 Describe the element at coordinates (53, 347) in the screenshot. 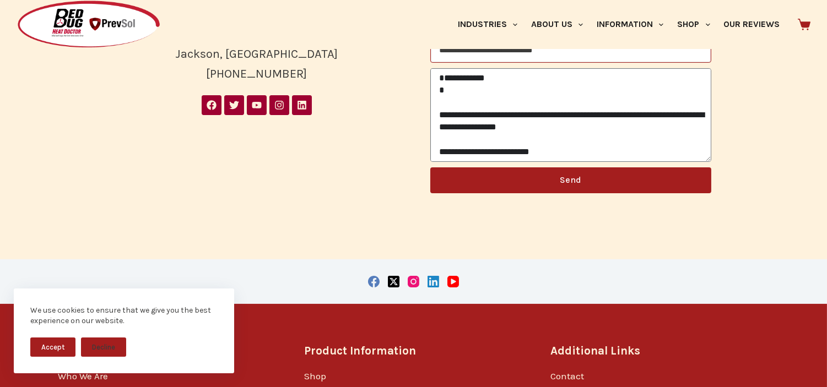

I see `button: Accept` at that location.